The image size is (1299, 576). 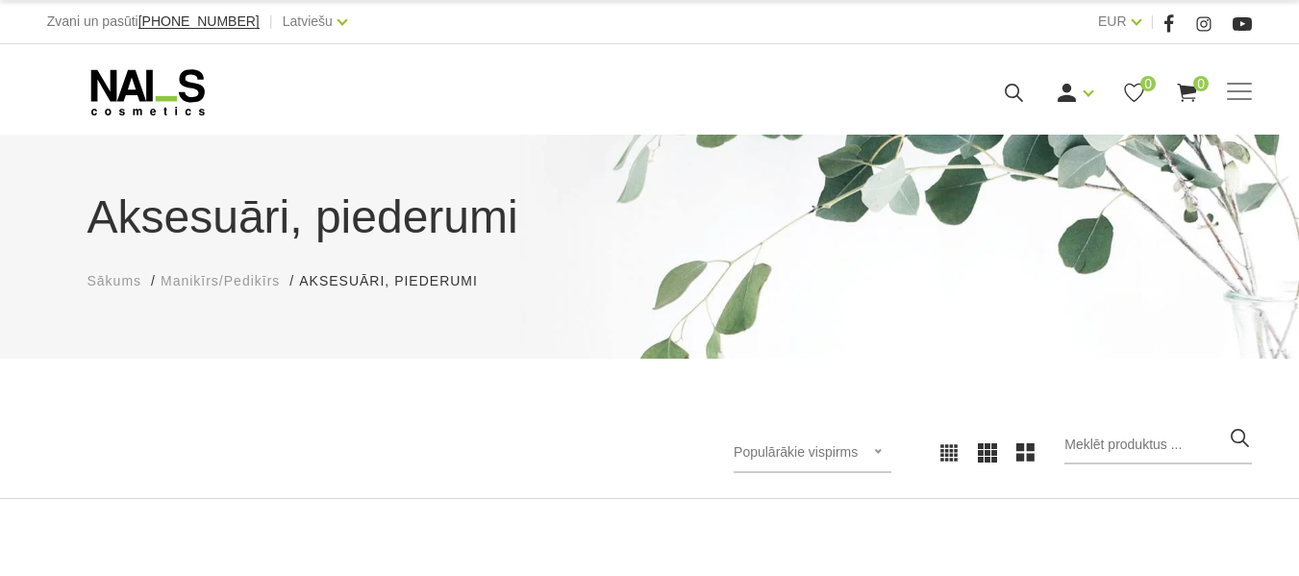 What do you see at coordinates (220, 281) in the screenshot?
I see `span: Manikīrs/Pedikīrs` at bounding box center [220, 281].